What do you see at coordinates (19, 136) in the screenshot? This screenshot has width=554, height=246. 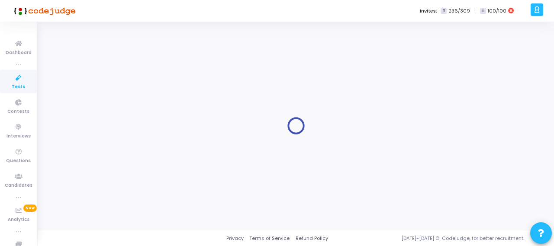 I see `span: Interviews` at bounding box center [19, 136].